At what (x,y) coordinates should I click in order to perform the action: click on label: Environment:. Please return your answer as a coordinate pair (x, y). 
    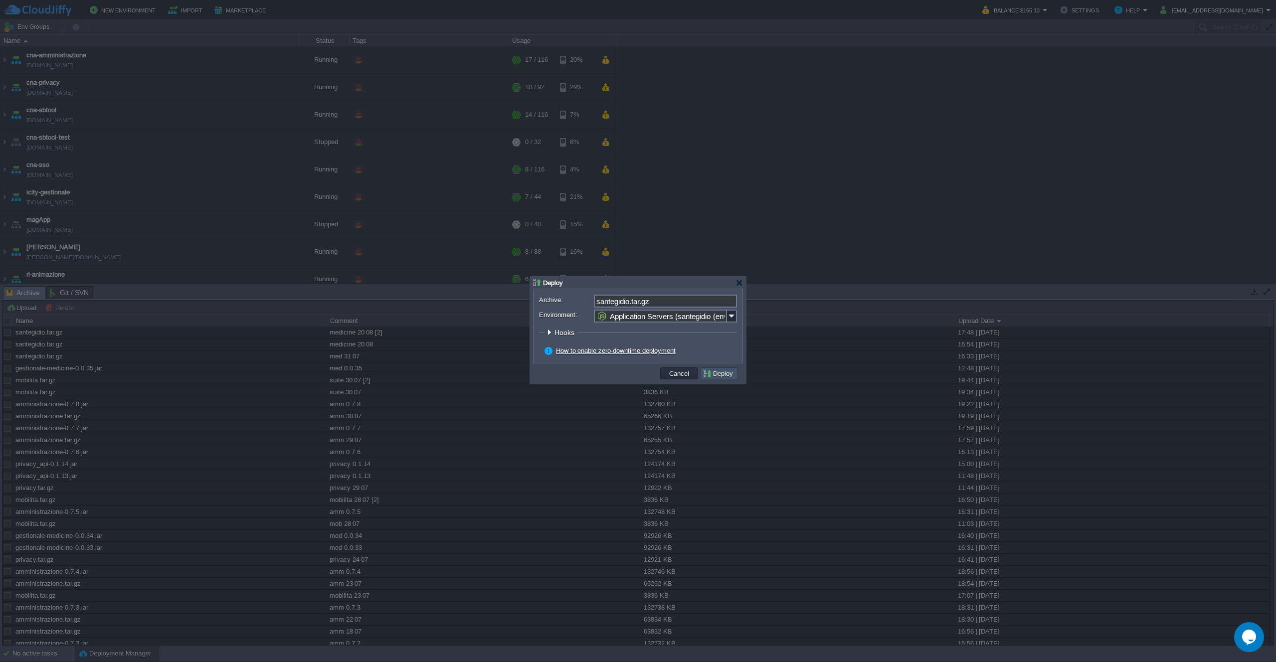
    Looking at the image, I should click on (566, 315).